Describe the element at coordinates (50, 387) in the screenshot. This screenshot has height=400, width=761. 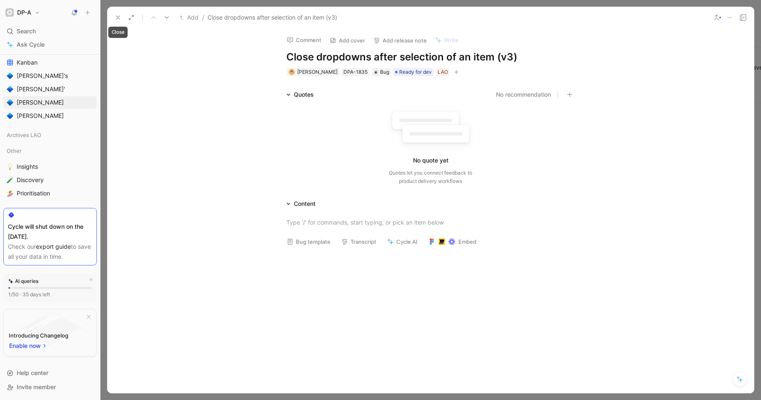
I see `div: Invite member` at that location.